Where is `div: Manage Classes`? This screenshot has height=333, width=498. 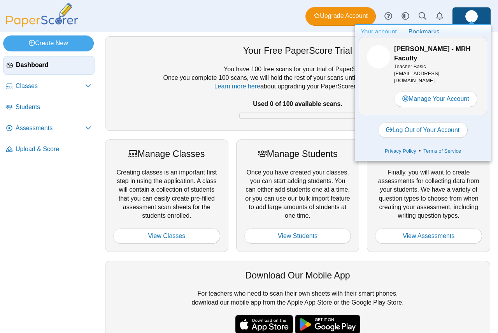 div: Manage Classes is located at coordinates (167, 154).